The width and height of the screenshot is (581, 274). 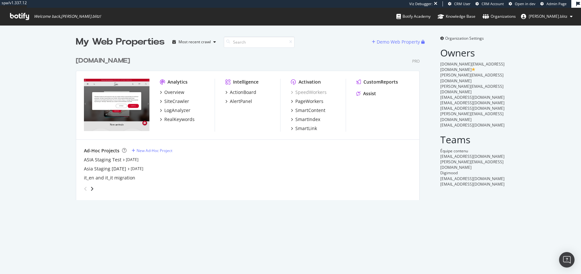 I want to click on div: My Web Properties, so click(x=120, y=42).